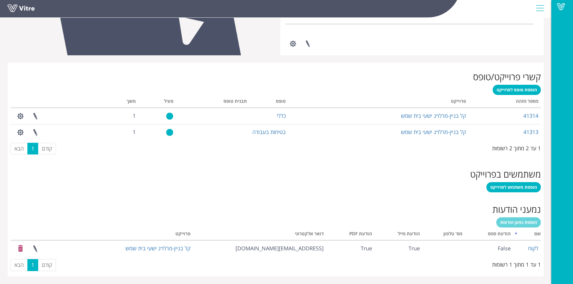  Describe the element at coordinates (269, 132) in the screenshot. I see `a: בטיחות בעבודה` at that location.